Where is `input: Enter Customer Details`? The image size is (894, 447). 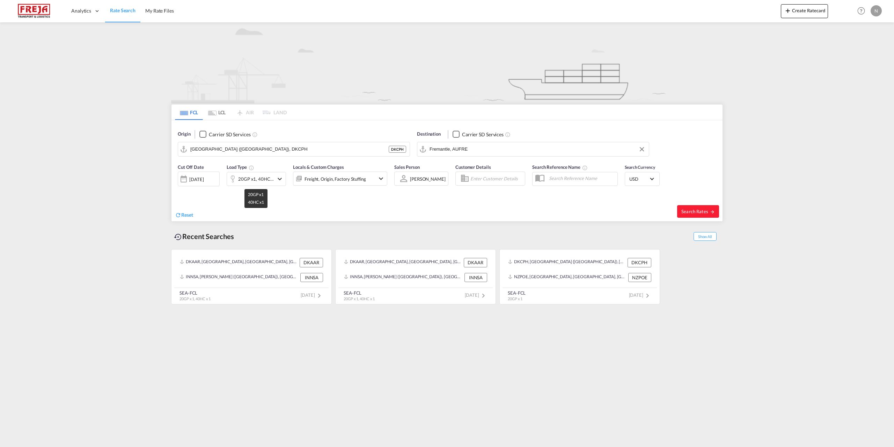
input: Enter Customer Details is located at coordinates (497, 179).